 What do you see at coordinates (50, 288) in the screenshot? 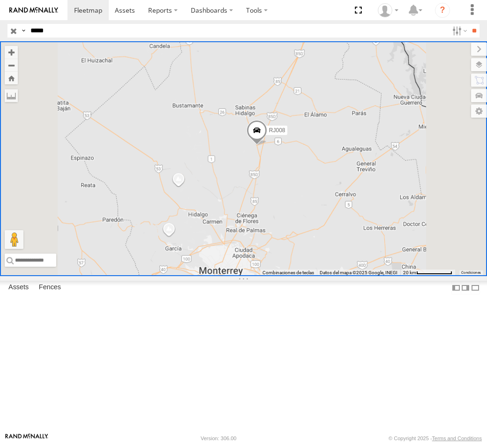
I see `label: Fences` at bounding box center [50, 288].